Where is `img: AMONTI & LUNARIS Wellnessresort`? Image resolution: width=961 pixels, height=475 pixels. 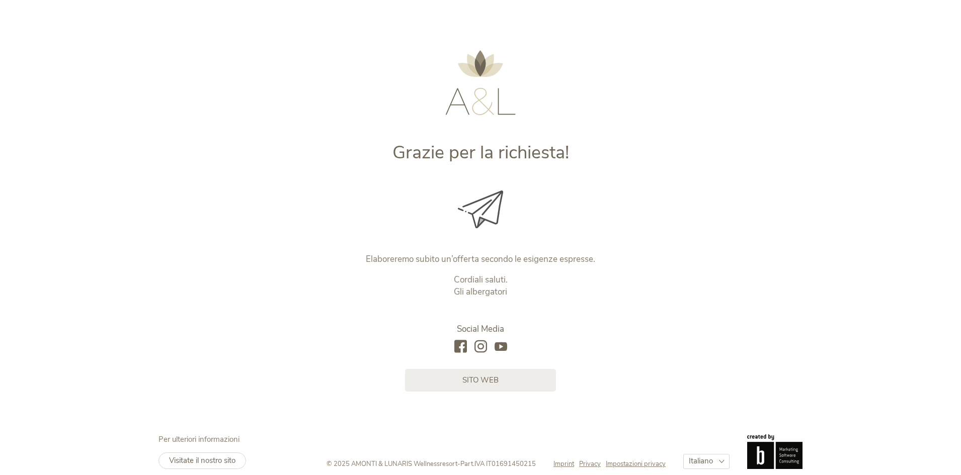 img: AMONTI & LUNARIS Wellnessresort is located at coordinates (481, 83).